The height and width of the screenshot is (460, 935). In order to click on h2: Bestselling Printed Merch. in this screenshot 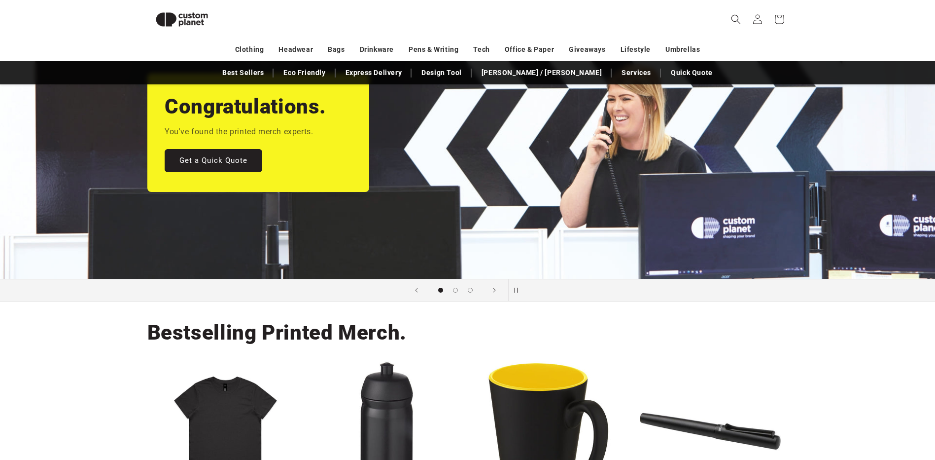, I will do `click(277, 332)`.